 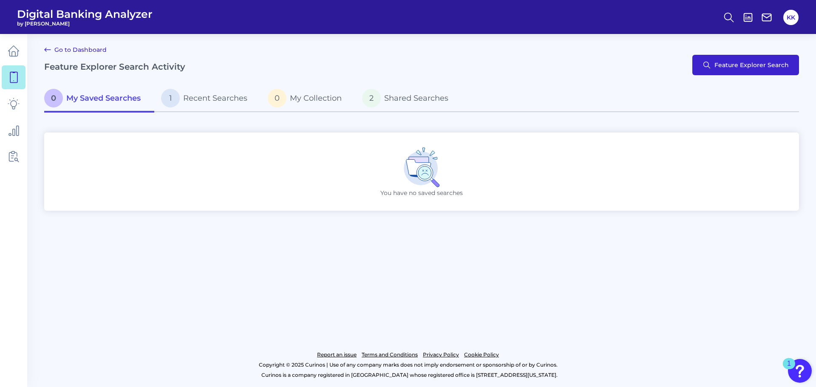 What do you see at coordinates (170, 98) in the screenshot?
I see `span: 1` at bounding box center [170, 98].